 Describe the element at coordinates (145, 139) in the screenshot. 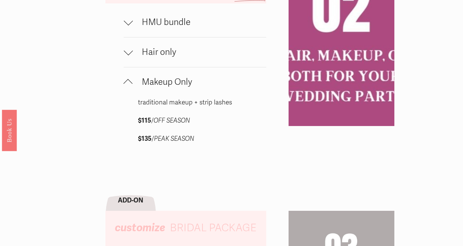

I see `strong: $135` at that location.